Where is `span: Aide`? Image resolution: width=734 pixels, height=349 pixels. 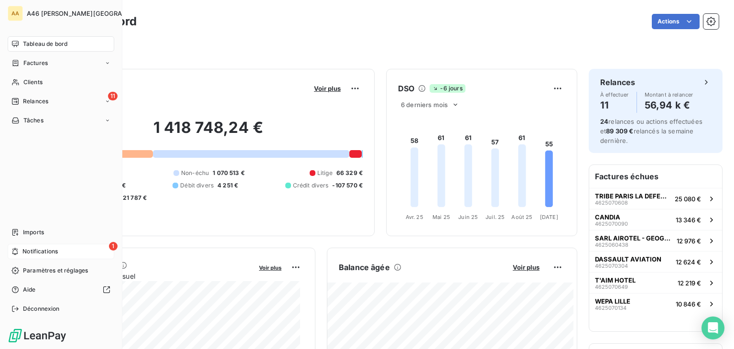 span: Aide is located at coordinates (29, 290).